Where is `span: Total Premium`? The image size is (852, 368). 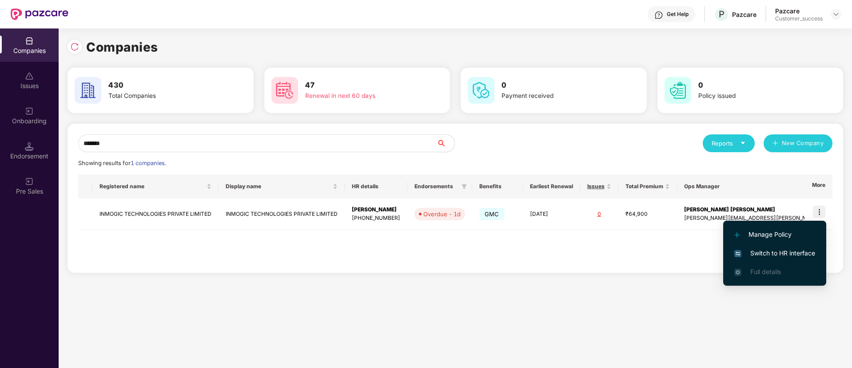 span: Total Premium is located at coordinates (644, 186).